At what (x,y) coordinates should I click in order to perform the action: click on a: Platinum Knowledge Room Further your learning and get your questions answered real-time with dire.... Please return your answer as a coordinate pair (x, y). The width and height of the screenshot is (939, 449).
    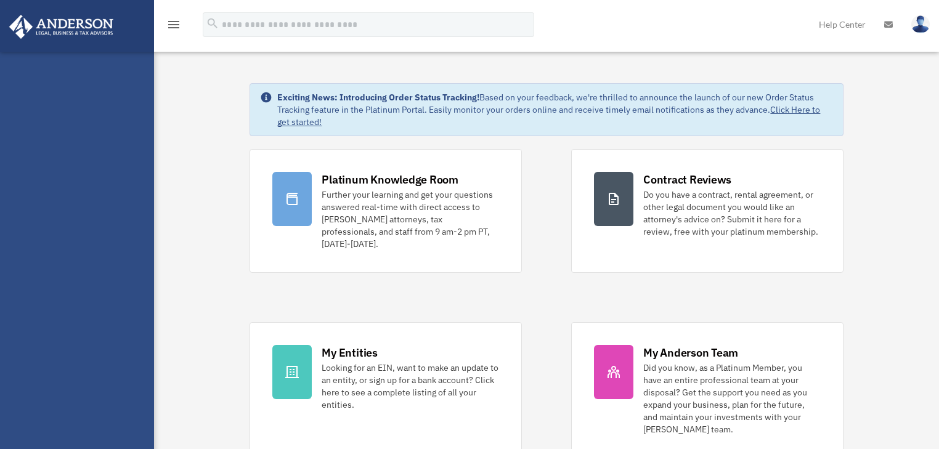
    Looking at the image, I should click on (386, 211).